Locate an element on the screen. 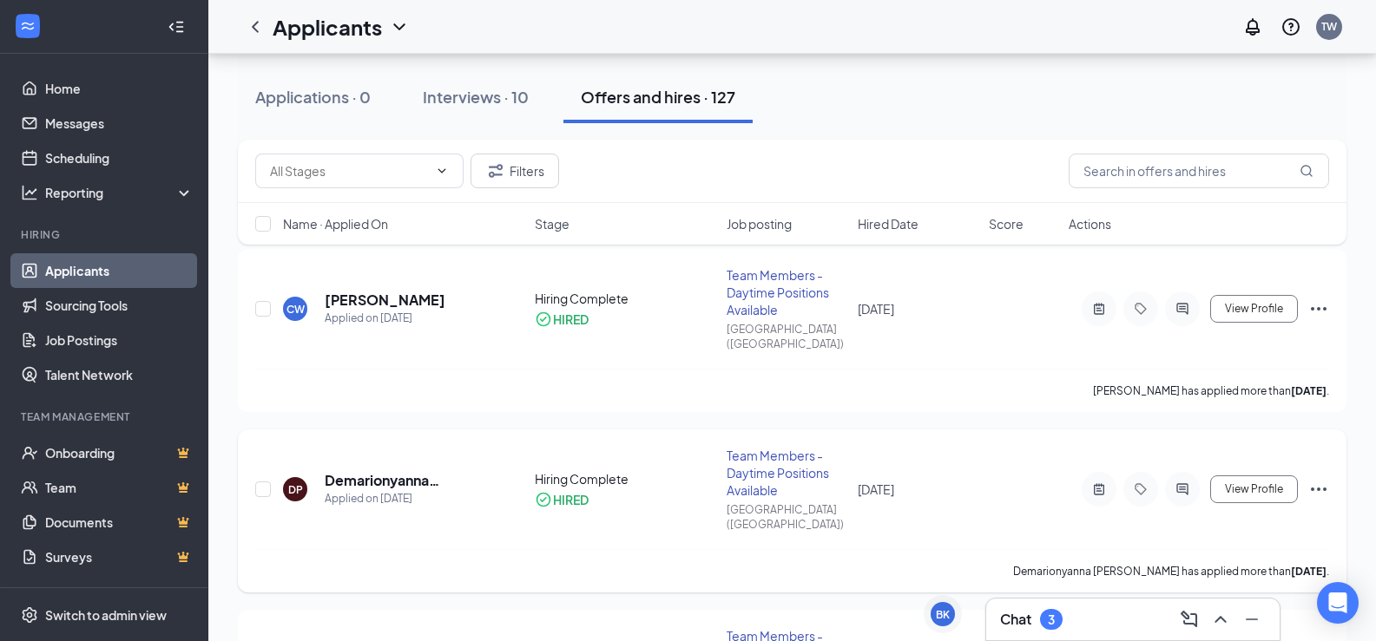 The width and height of the screenshot is (1376, 641). div: Interviews · 10 is located at coordinates (476, 96).